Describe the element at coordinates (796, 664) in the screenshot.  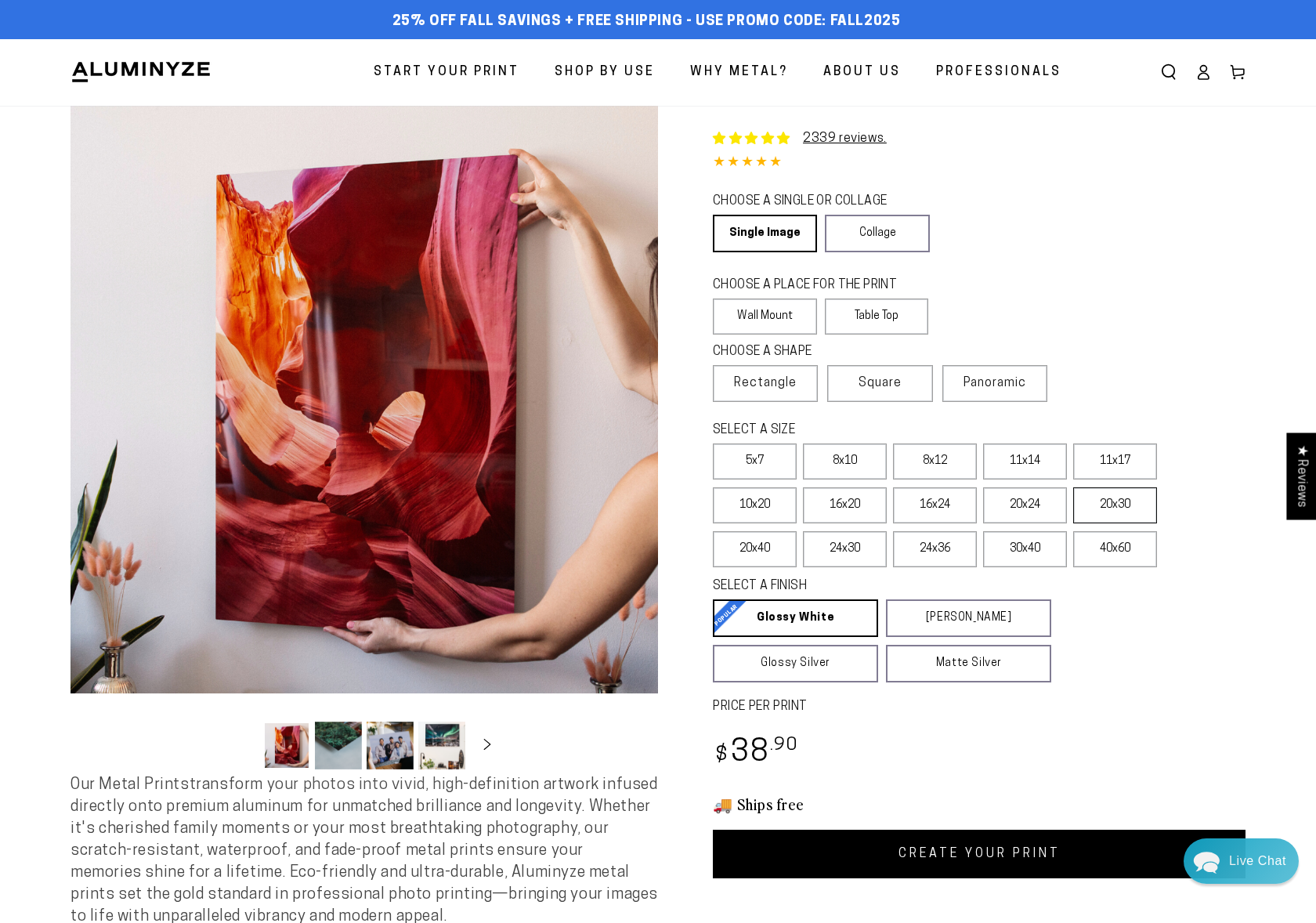
I see `a: Glossy Silver` at that location.